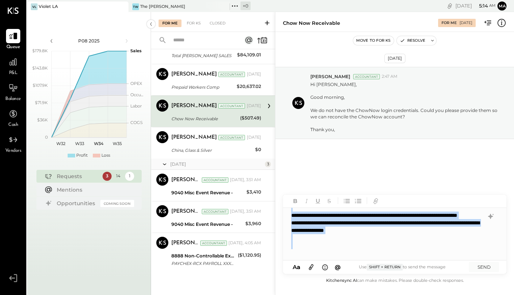  What do you see at coordinates (390, 77) in the screenshot?
I see `span: 2:47 AM` at bounding box center [390, 77].